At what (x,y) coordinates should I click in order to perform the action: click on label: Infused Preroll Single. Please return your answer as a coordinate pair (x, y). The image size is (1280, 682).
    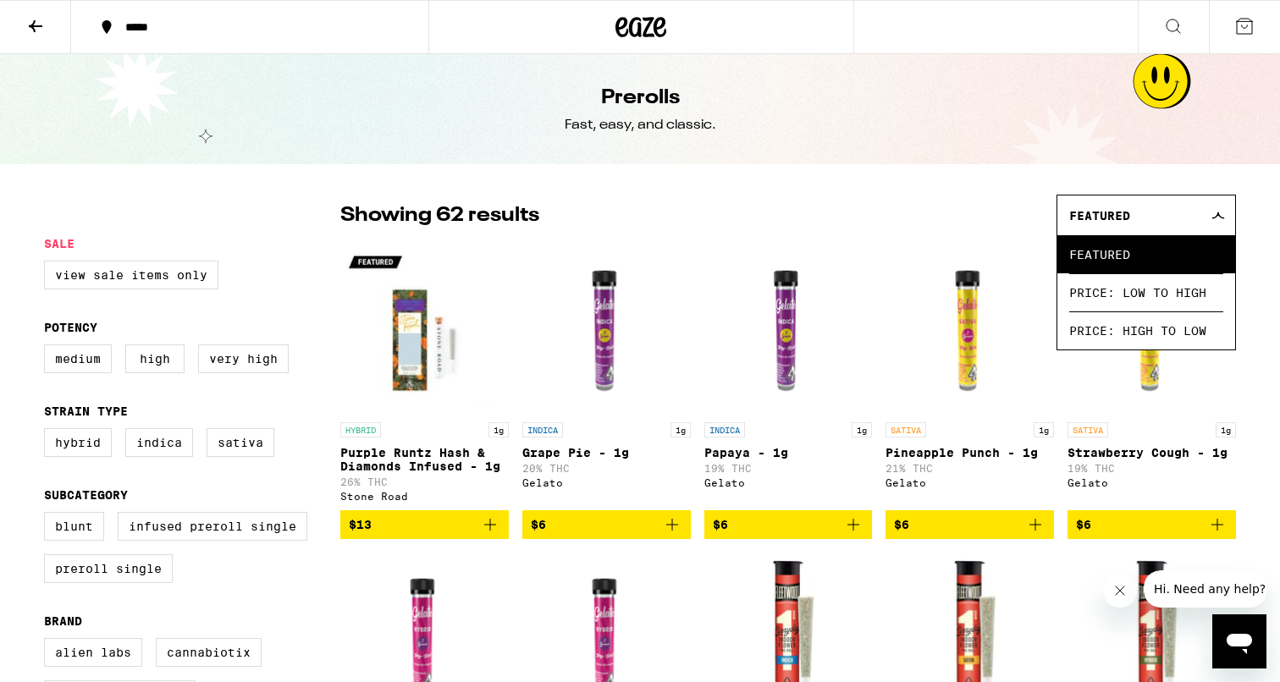
    Looking at the image, I should click on (212, 526).